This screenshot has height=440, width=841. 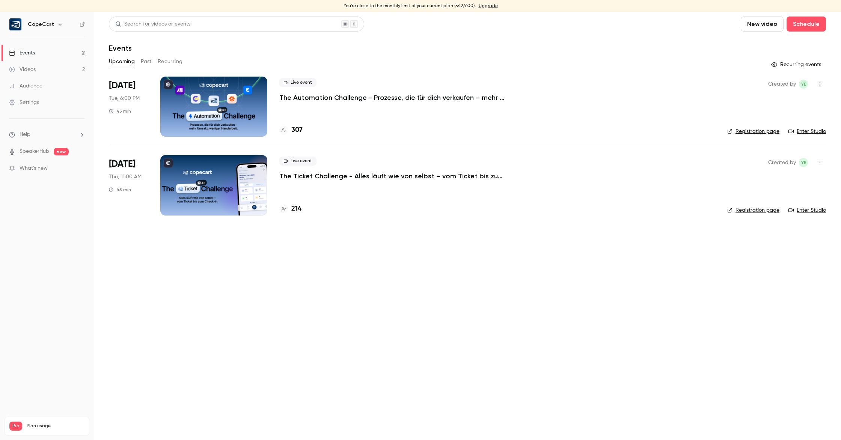 What do you see at coordinates (26, 86) in the screenshot?
I see `div: Audience` at bounding box center [26, 86].